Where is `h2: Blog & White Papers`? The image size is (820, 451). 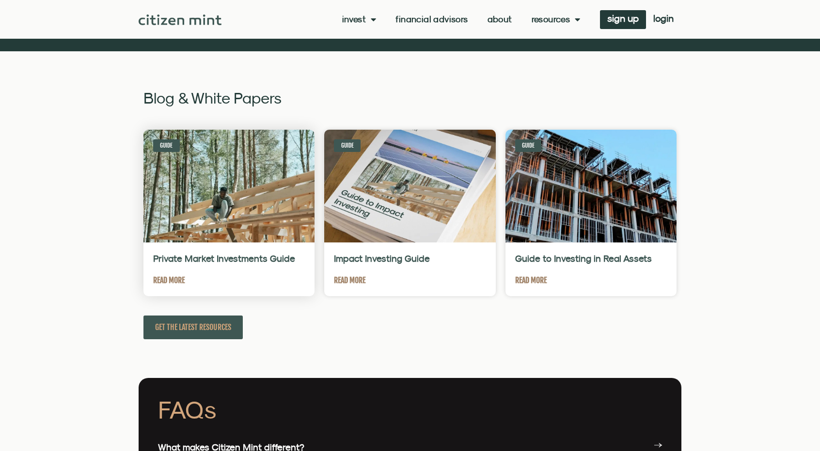
h2: Blog & White Papers is located at coordinates (410, 98).